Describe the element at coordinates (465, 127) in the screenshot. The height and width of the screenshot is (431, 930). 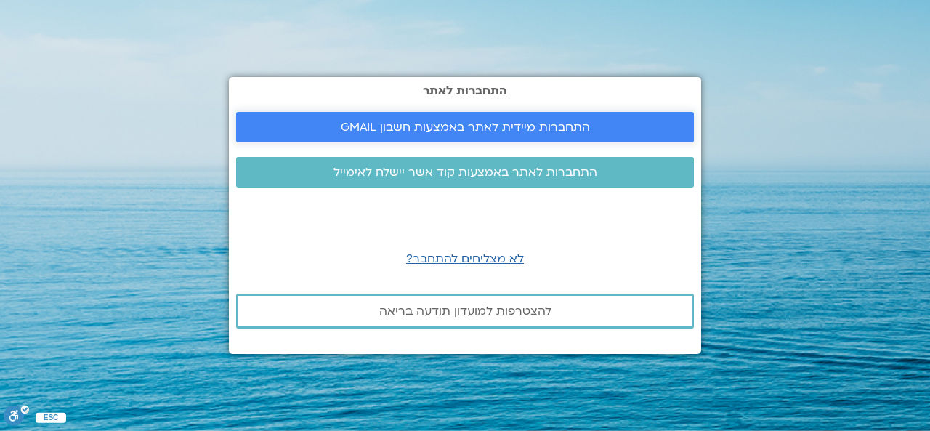
I see `a: התחברות מיידית לאתר באמצעות חשבון GMAIL` at that location.